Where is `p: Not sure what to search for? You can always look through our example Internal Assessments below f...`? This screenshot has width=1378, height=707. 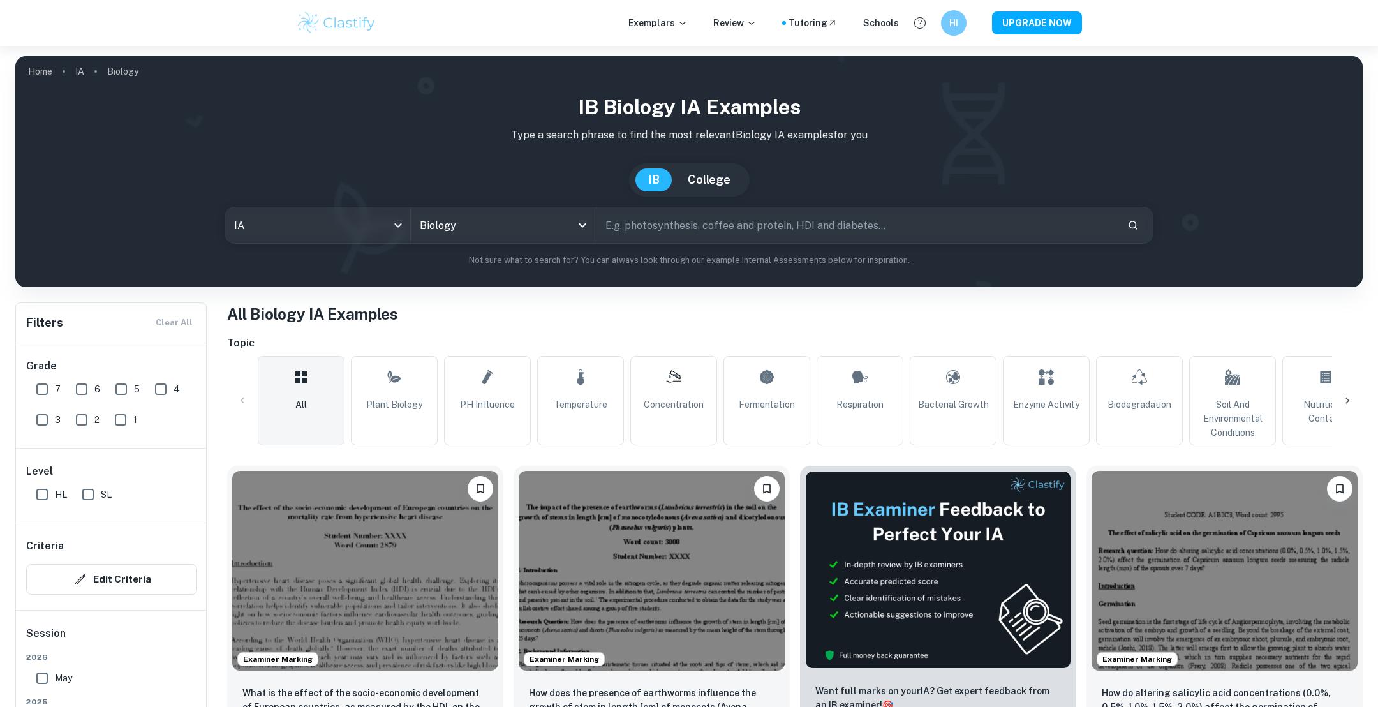 p: Not sure what to search for? You can always look through our example Internal Assessments below f... is located at coordinates (689, 260).